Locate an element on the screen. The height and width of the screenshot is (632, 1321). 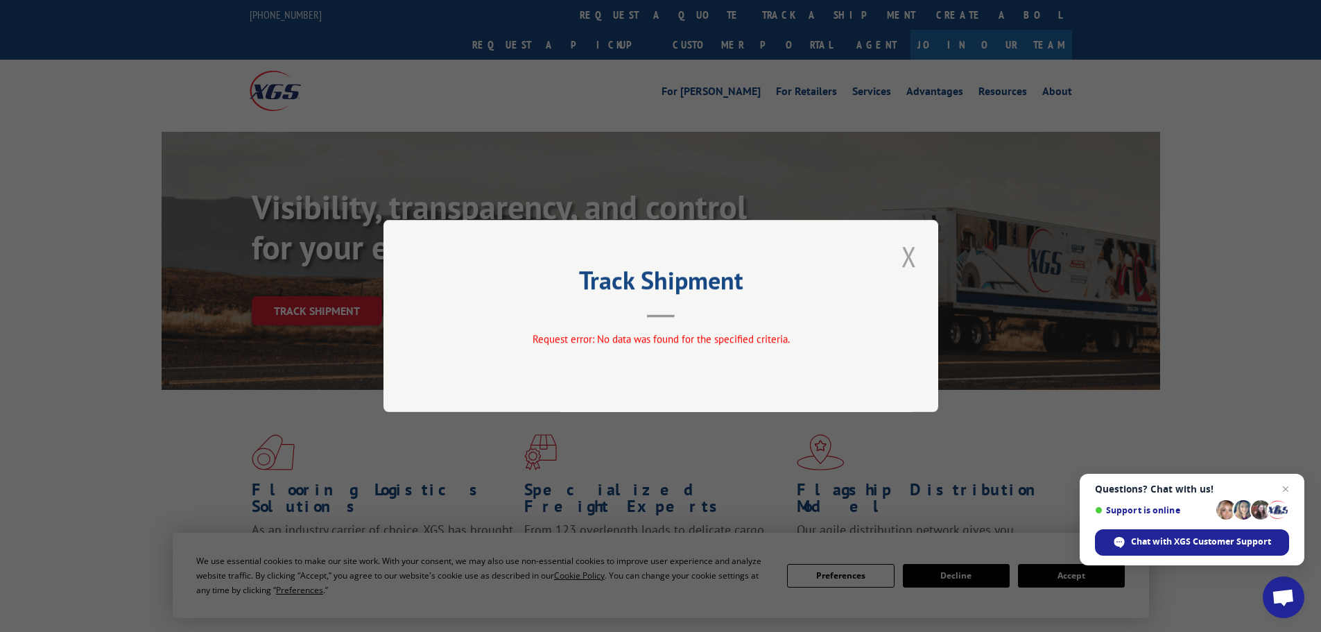
span: Questions? Chat with us! is located at coordinates (1192, 489).